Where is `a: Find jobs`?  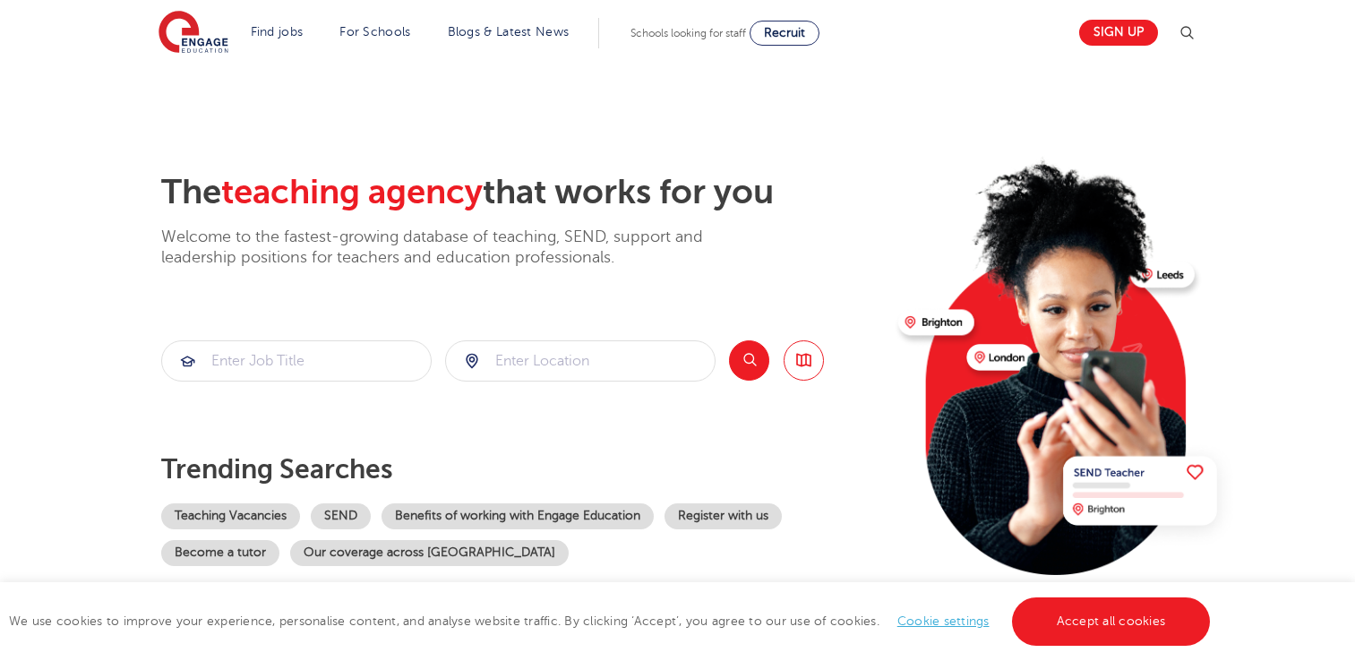
a: Find jobs is located at coordinates (277, 31).